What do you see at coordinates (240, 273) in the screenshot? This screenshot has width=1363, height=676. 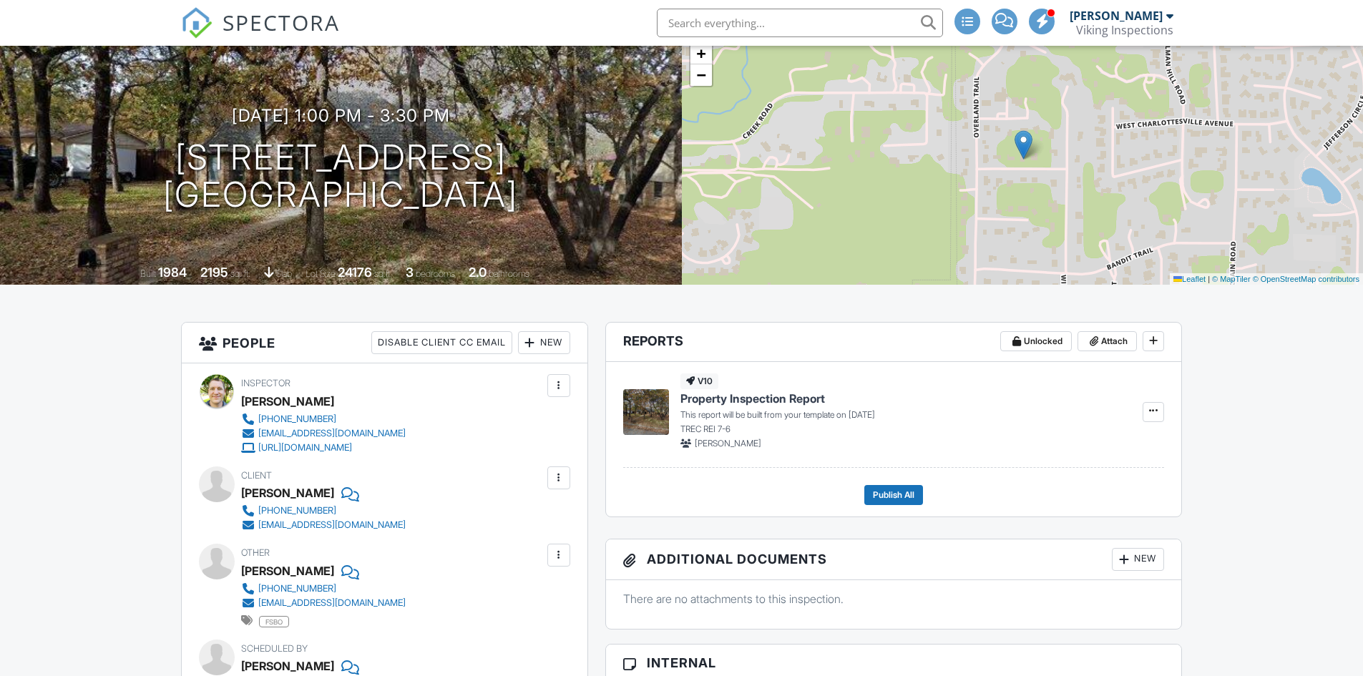 I see `span: sq. ft.` at bounding box center [240, 273].